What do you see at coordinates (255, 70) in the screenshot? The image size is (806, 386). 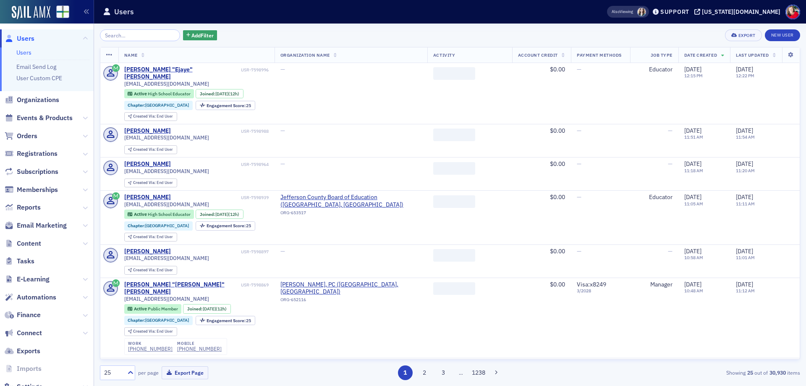 I see `div: USR-7598996` at bounding box center [255, 70].